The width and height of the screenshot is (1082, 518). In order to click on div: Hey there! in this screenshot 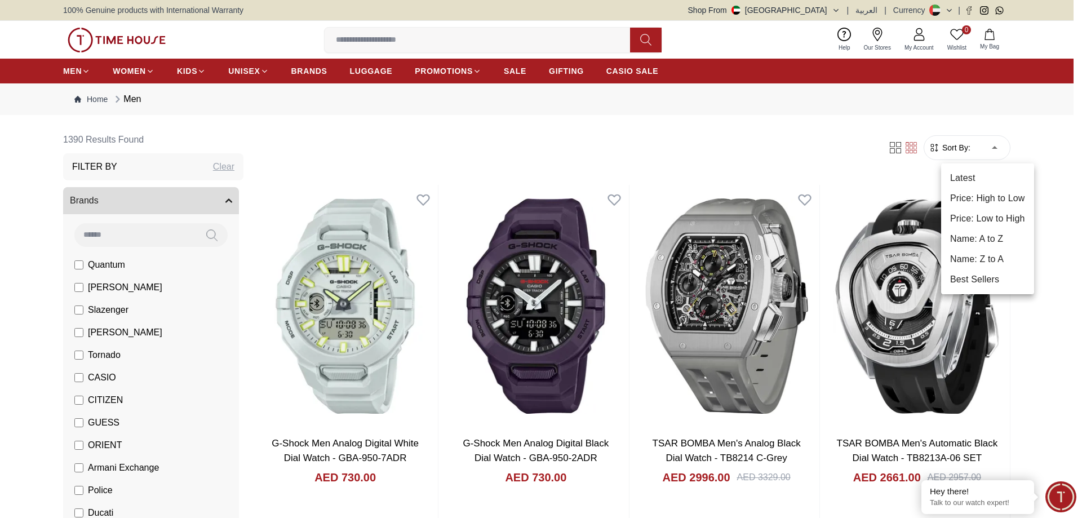, I will do `click(978, 491)`.